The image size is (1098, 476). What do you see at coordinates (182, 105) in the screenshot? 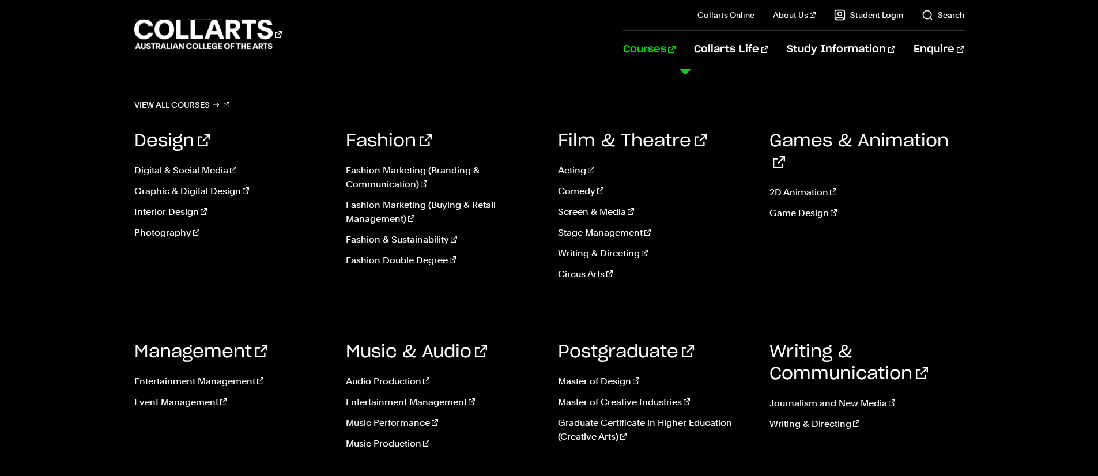
I see `a: View all courses` at bounding box center [182, 105].